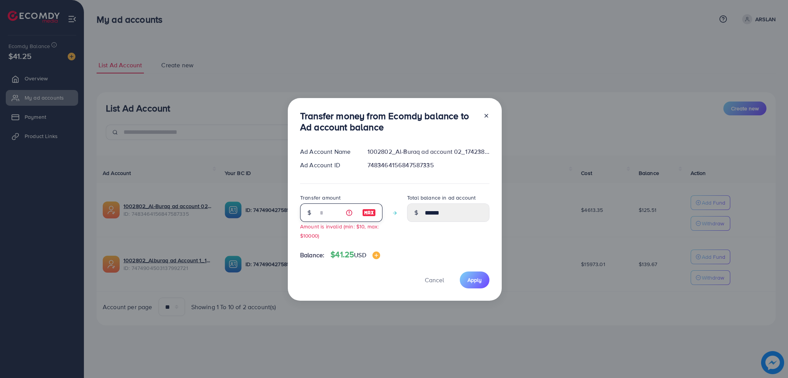 The height and width of the screenshot is (378, 788). What do you see at coordinates (388, 122) in the screenshot?
I see `h3: Transfer money from Ecomdy balance to Ad account balance` at bounding box center [388, 122].